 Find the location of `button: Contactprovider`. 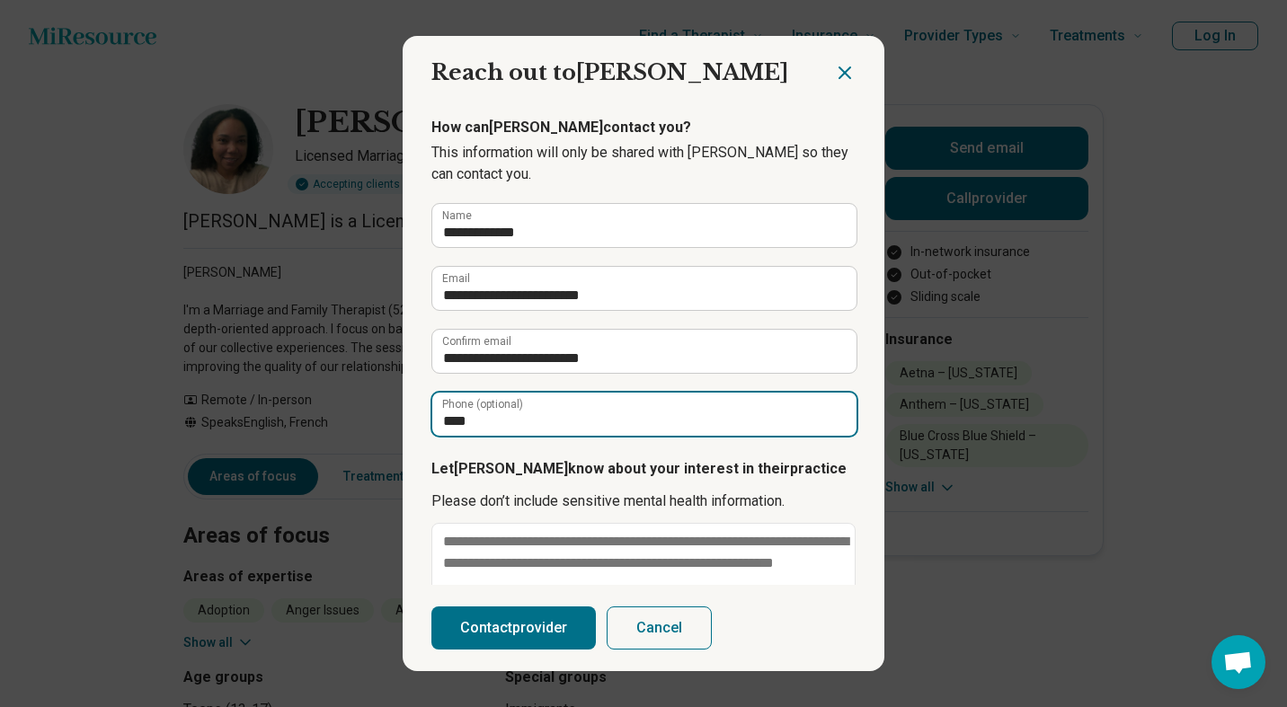

button: Contactprovider is located at coordinates (513, 628).